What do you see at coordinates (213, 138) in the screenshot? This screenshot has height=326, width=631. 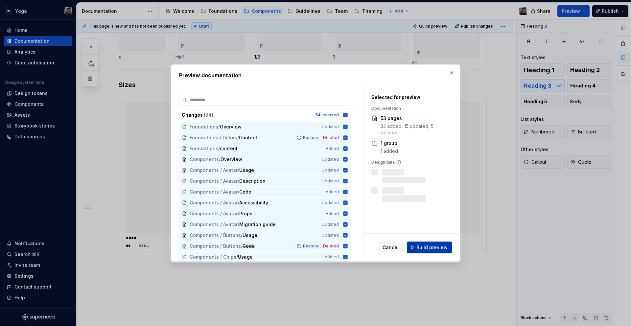 I see `span: Foundations / Colors` at bounding box center [213, 138].